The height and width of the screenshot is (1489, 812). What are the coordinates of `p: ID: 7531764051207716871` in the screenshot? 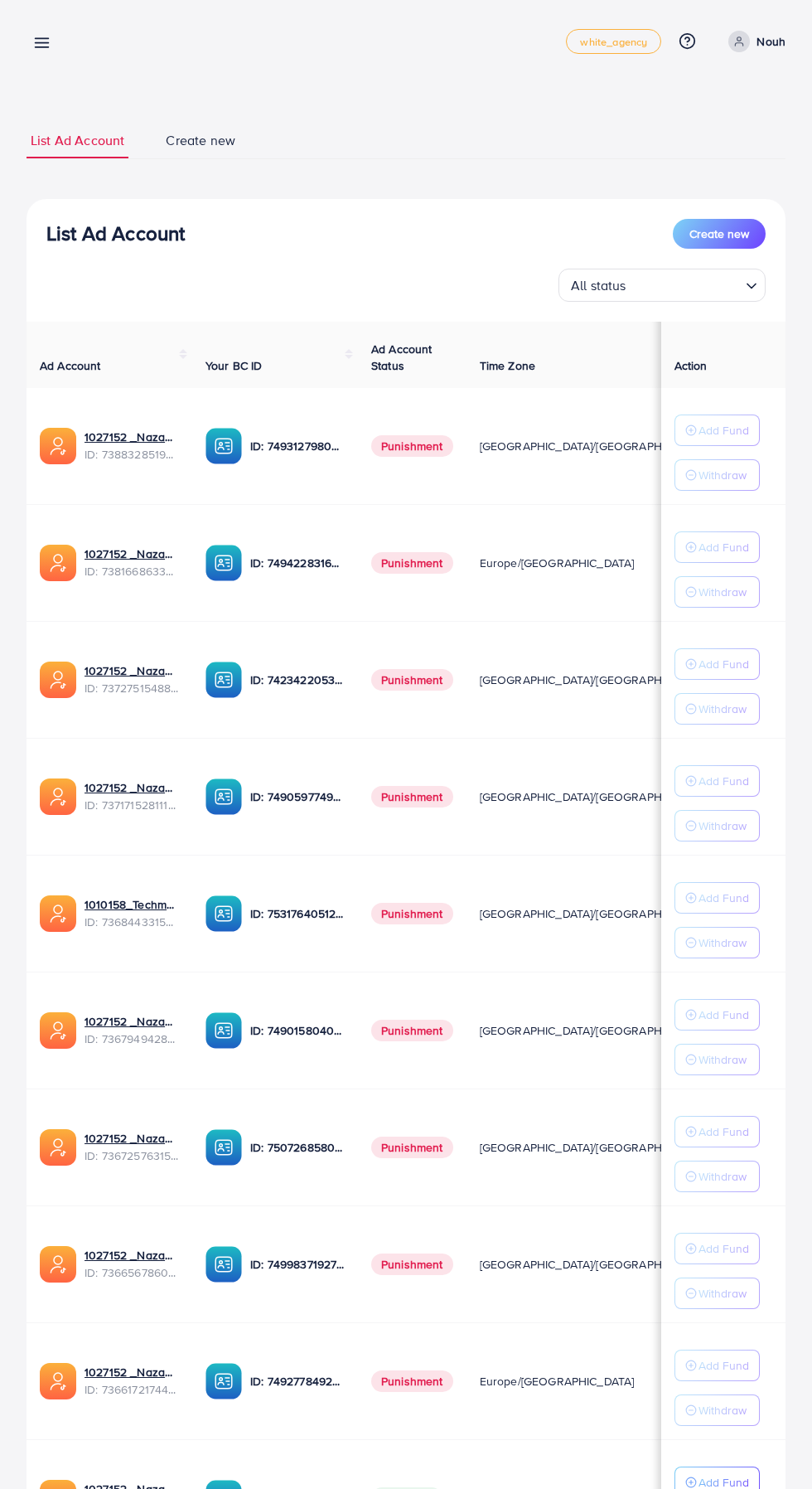 It's located at (297, 913).